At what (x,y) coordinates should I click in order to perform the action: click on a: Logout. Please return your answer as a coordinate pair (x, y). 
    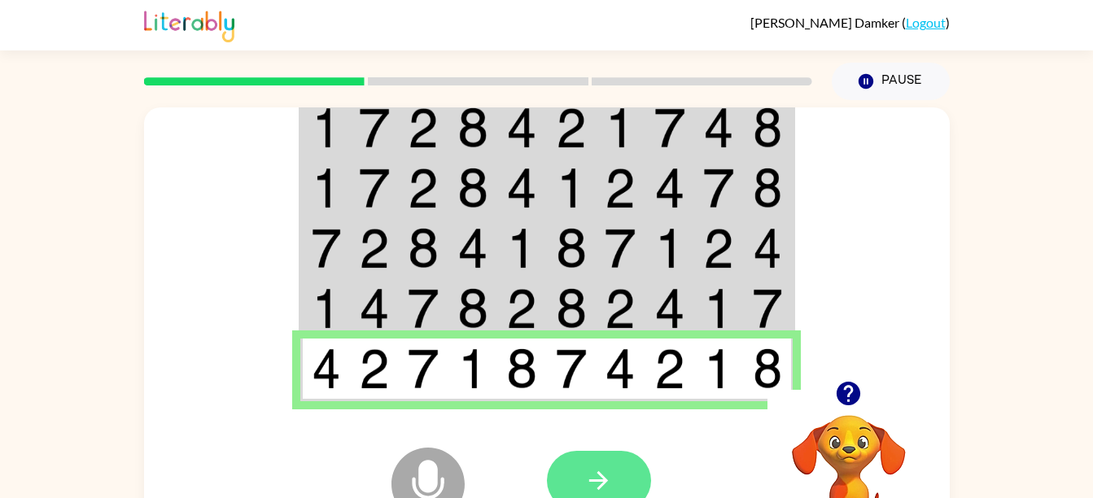
    Looking at the image, I should click on (926, 22).